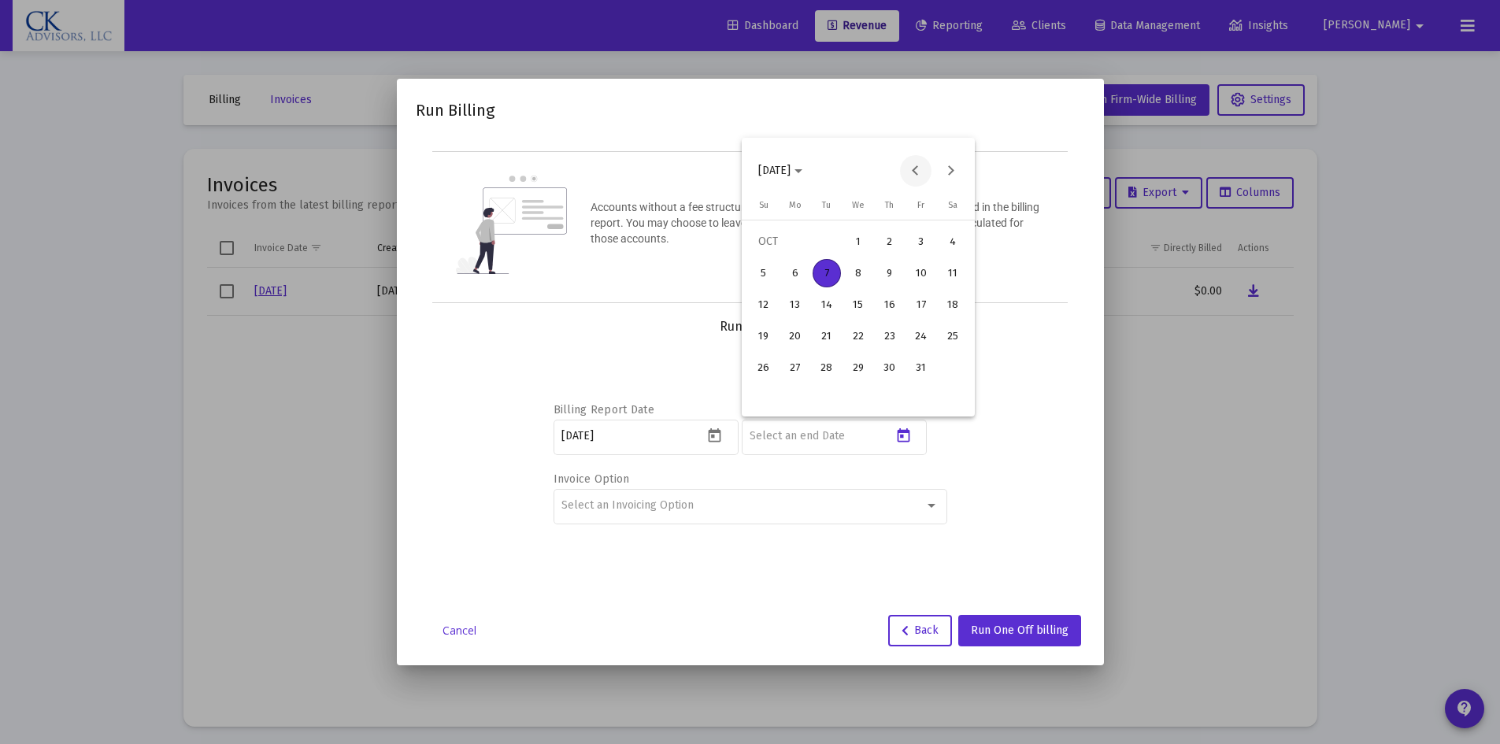 The height and width of the screenshot is (744, 1500). Describe the element at coordinates (858, 242) in the screenshot. I see `div: 1` at that location.